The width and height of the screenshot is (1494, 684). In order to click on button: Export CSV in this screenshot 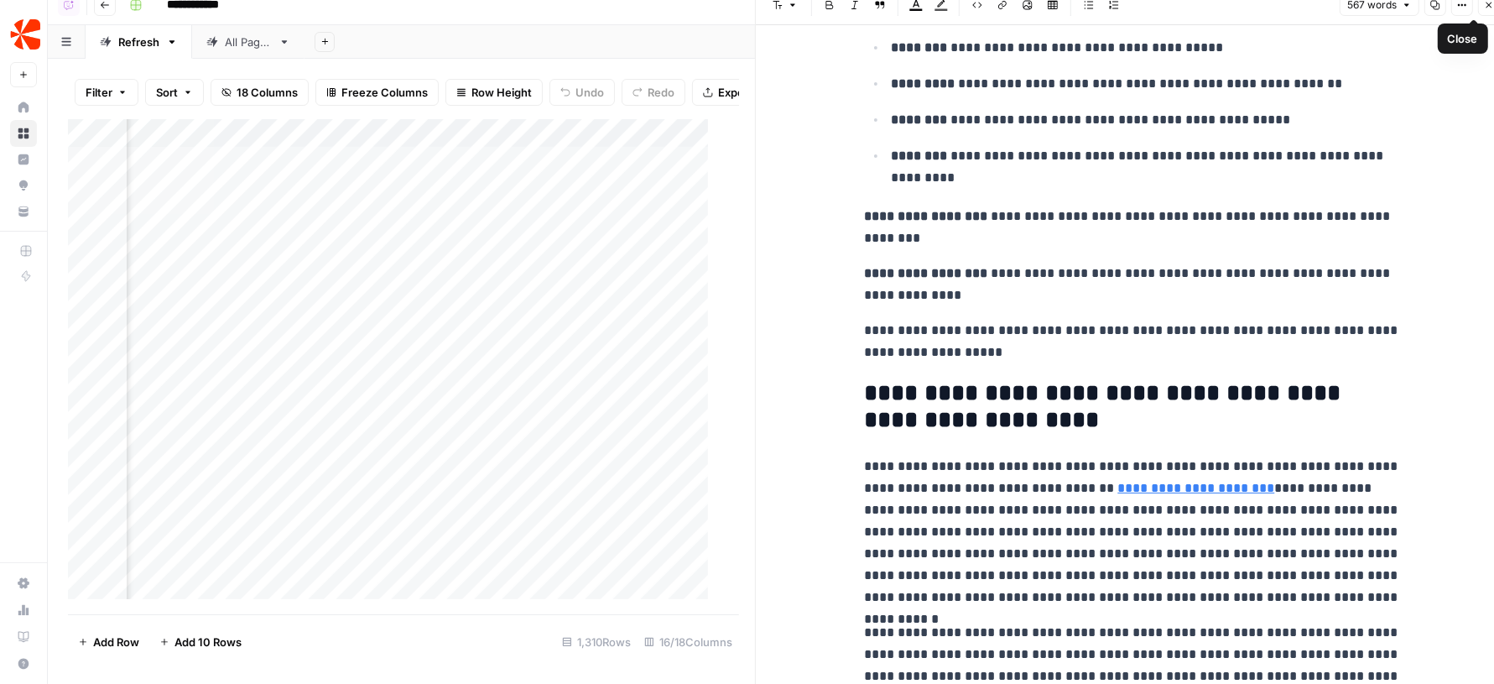, I will do `click(740, 92)`.